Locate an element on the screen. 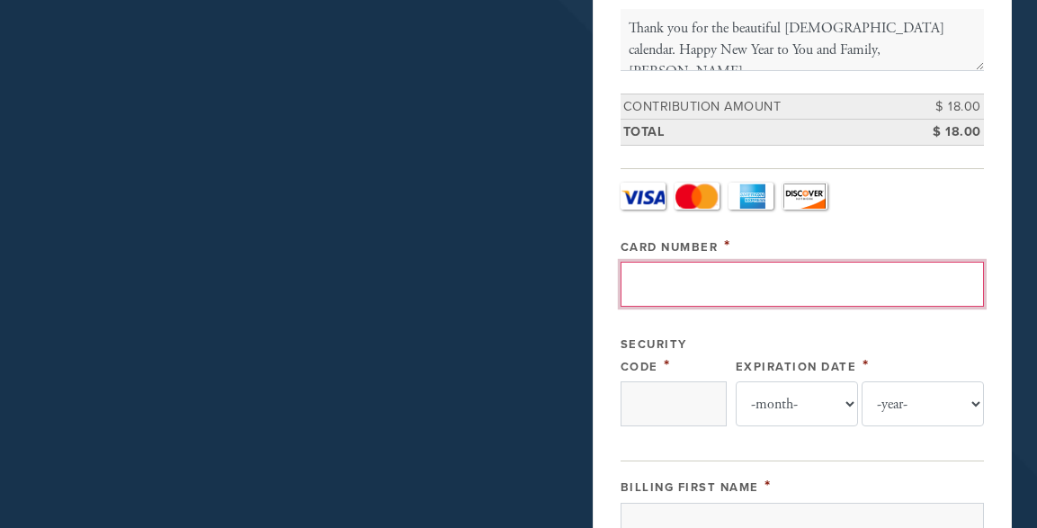  td: Contribution Amount is located at coordinates (762, 106).